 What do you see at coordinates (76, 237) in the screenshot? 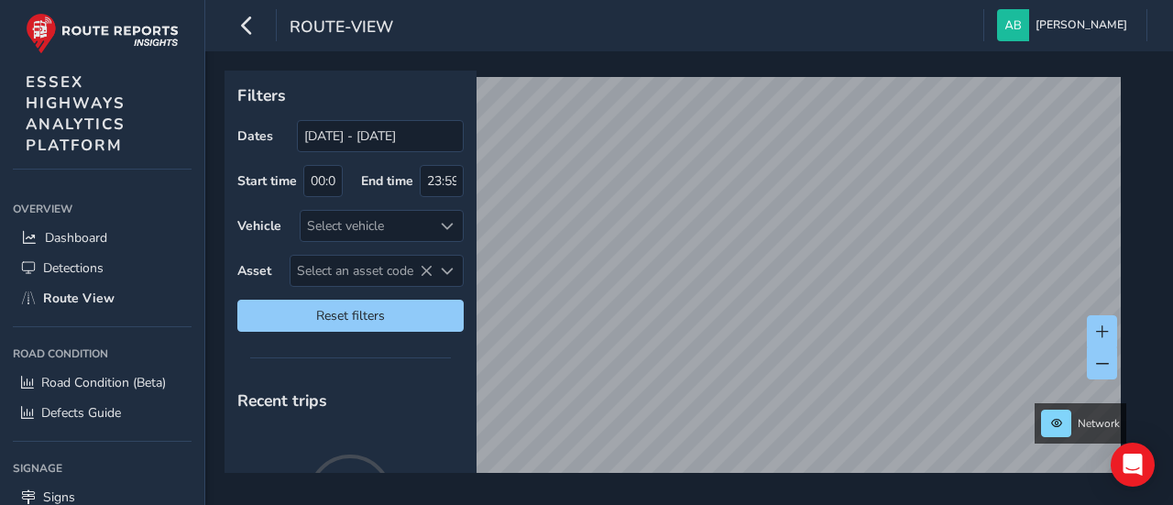
I see `span: Dashboard` at bounding box center [76, 237].